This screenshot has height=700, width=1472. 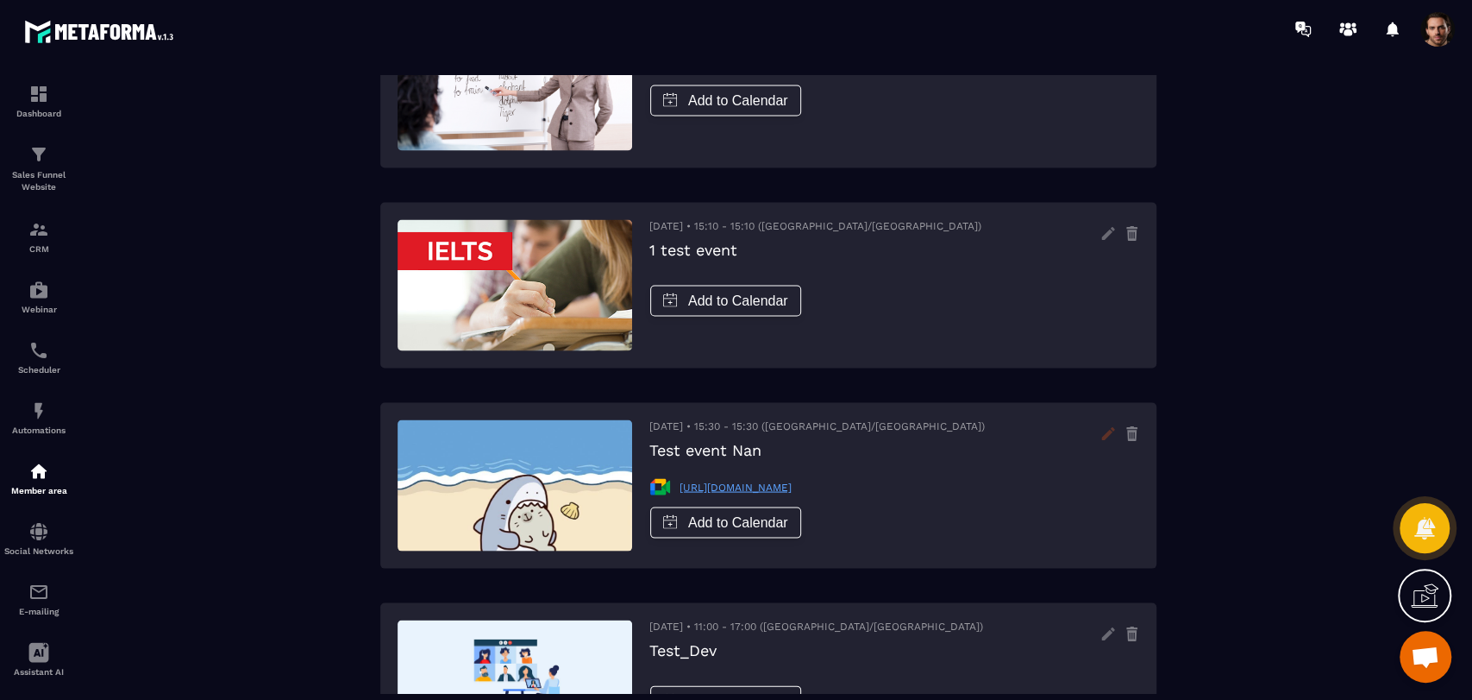 I want to click on h3: Test_Dev, so click(x=816, y=649).